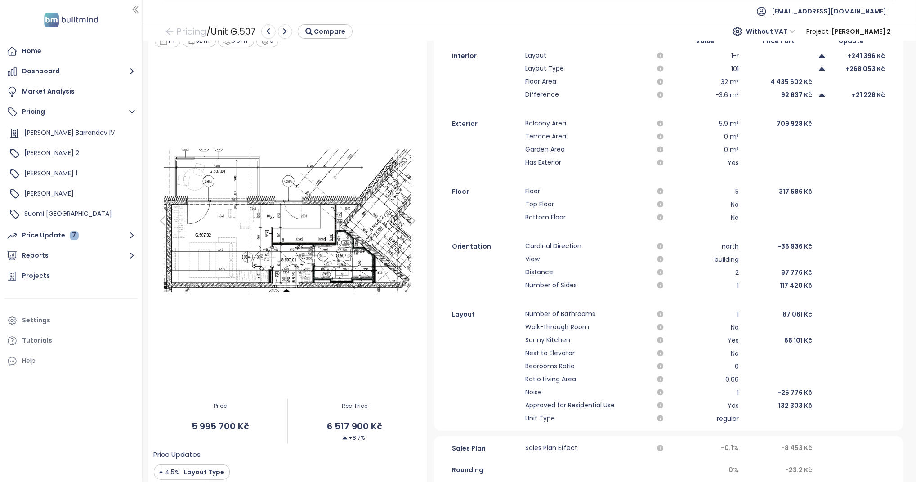  I want to click on span: Cardinal Direction, so click(587, 246).